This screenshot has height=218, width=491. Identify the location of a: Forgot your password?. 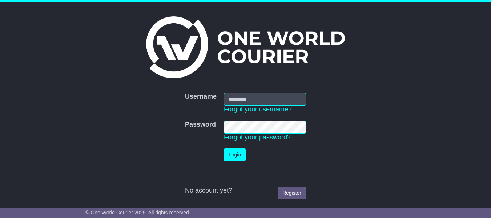
(258, 137).